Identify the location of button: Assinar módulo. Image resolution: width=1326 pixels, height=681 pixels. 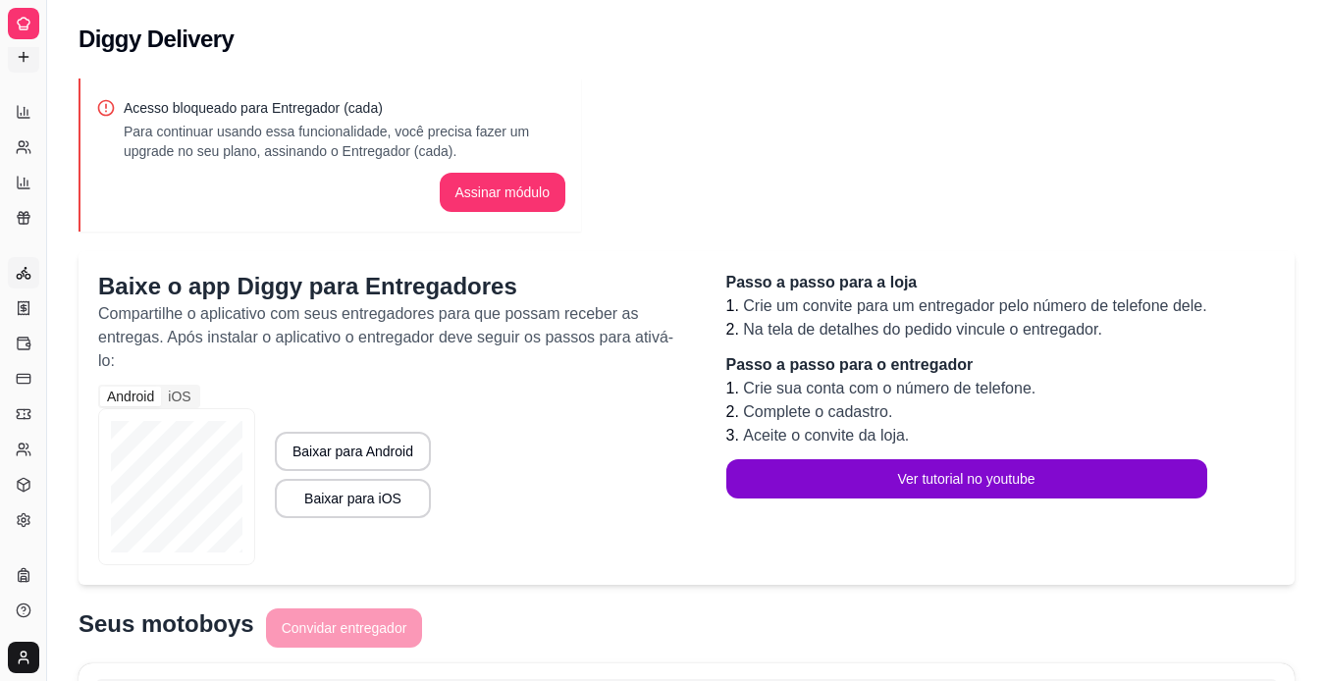
(503, 192).